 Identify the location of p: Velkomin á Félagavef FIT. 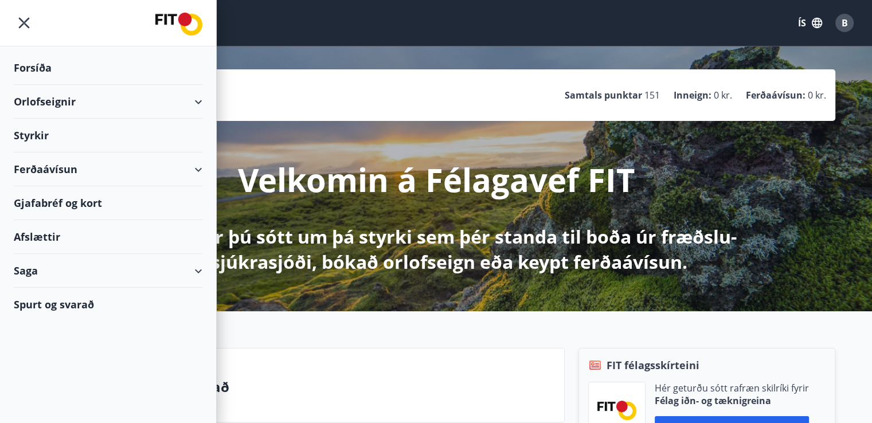
(436, 179).